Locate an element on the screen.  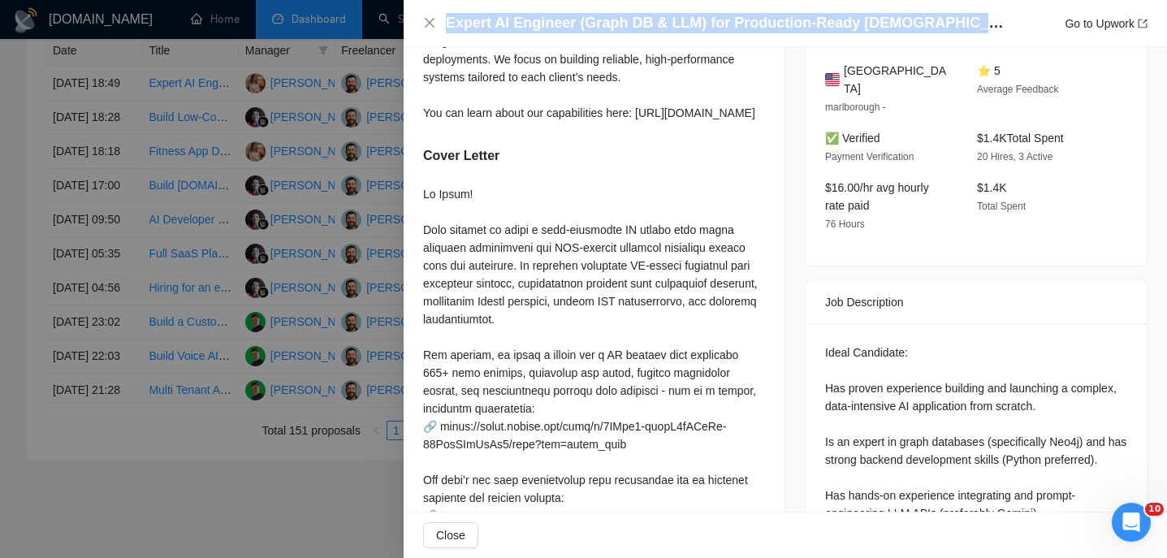
span: ✅ Verified is located at coordinates (853, 138).